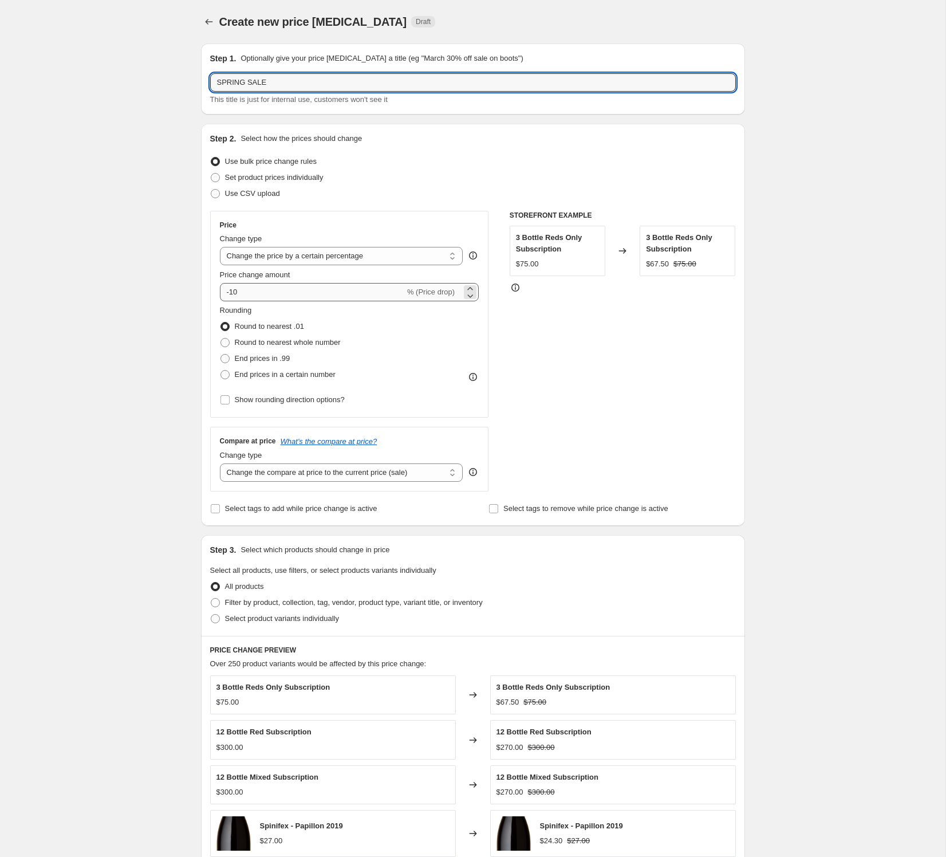  What do you see at coordinates (578, 841) in the screenshot?
I see `strike: $27.00` at bounding box center [578, 841].